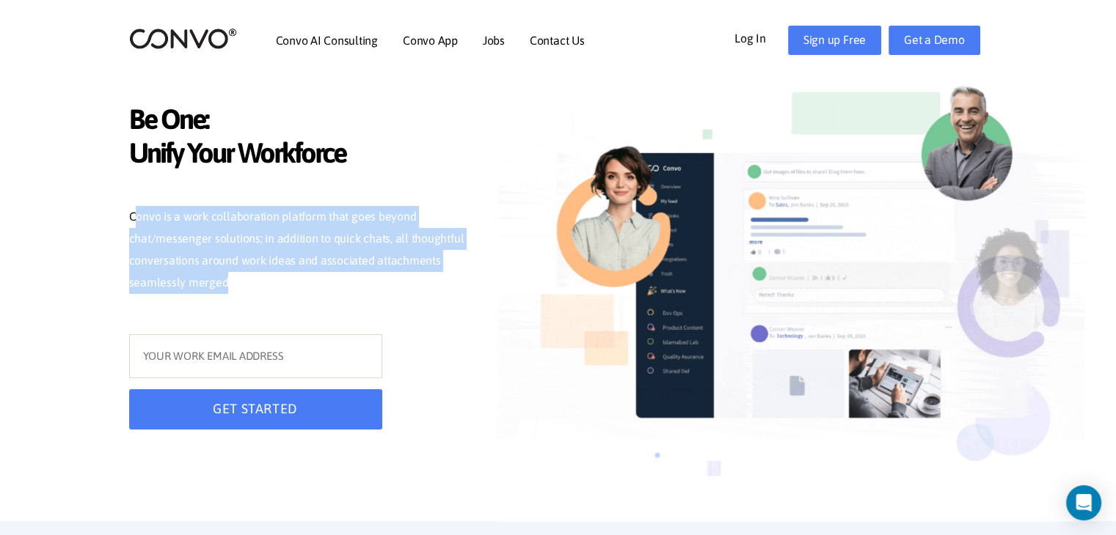 Image resolution: width=1116 pixels, height=535 pixels. I want to click on input: YOUR WORK EMAIL ADDRESS, so click(255, 356).